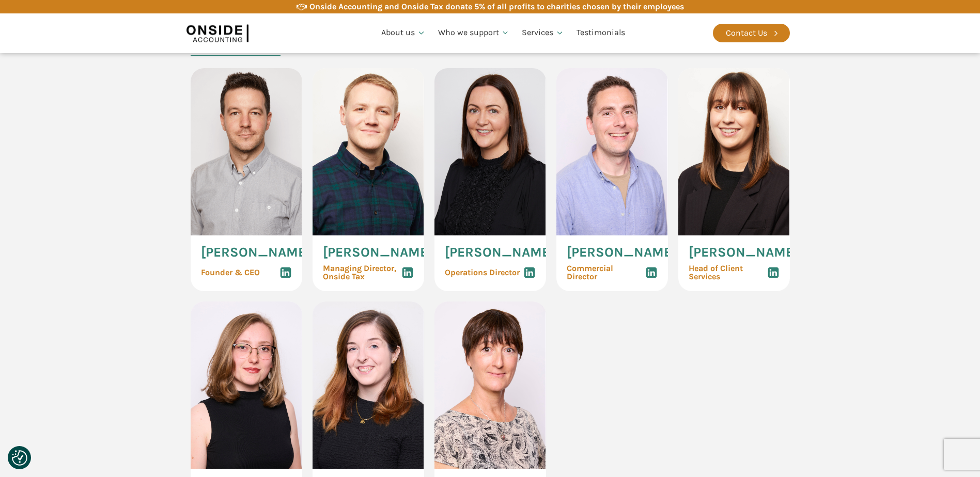  What do you see at coordinates (230, 273) in the screenshot?
I see `span: Founder & CEO` at bounding box center [230, 273].